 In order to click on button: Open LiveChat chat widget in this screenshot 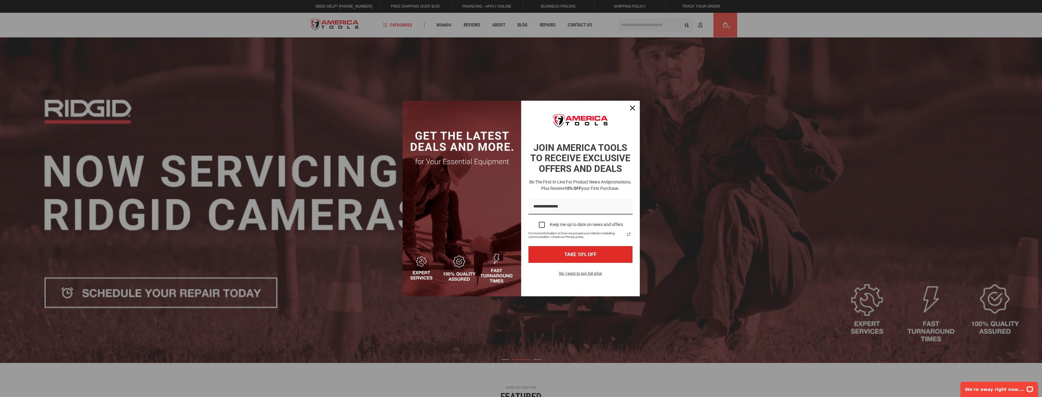, I will do `click(74, 12)`.